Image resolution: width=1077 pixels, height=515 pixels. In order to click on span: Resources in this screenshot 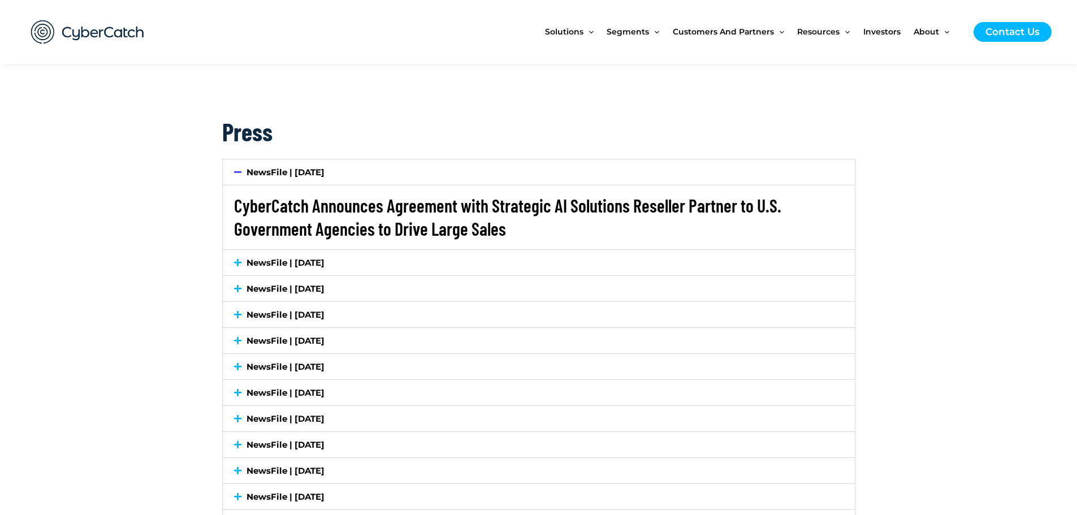, I will do `click(818, 32)`.